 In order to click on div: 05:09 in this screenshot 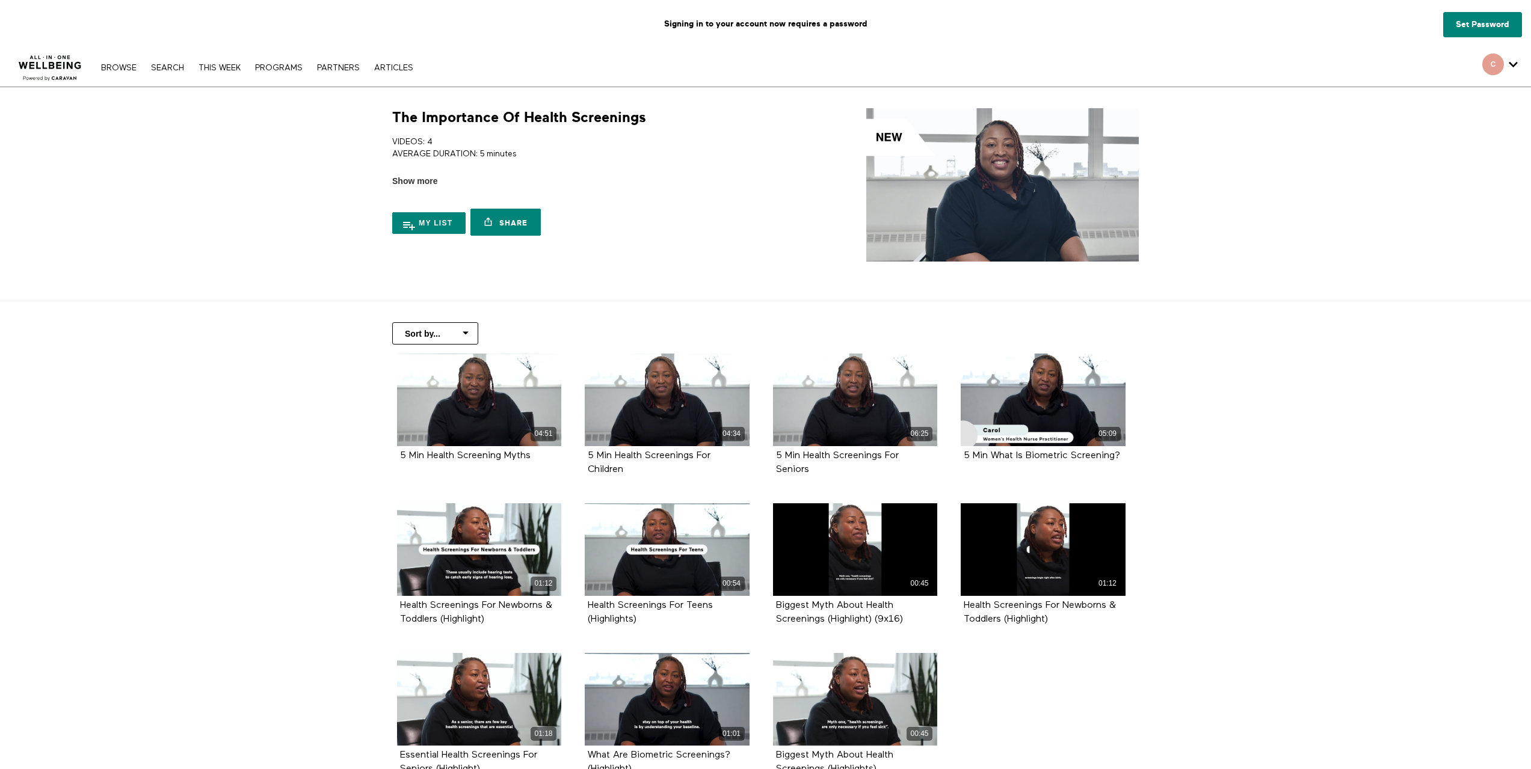, I will do `click(1107, 434)`.